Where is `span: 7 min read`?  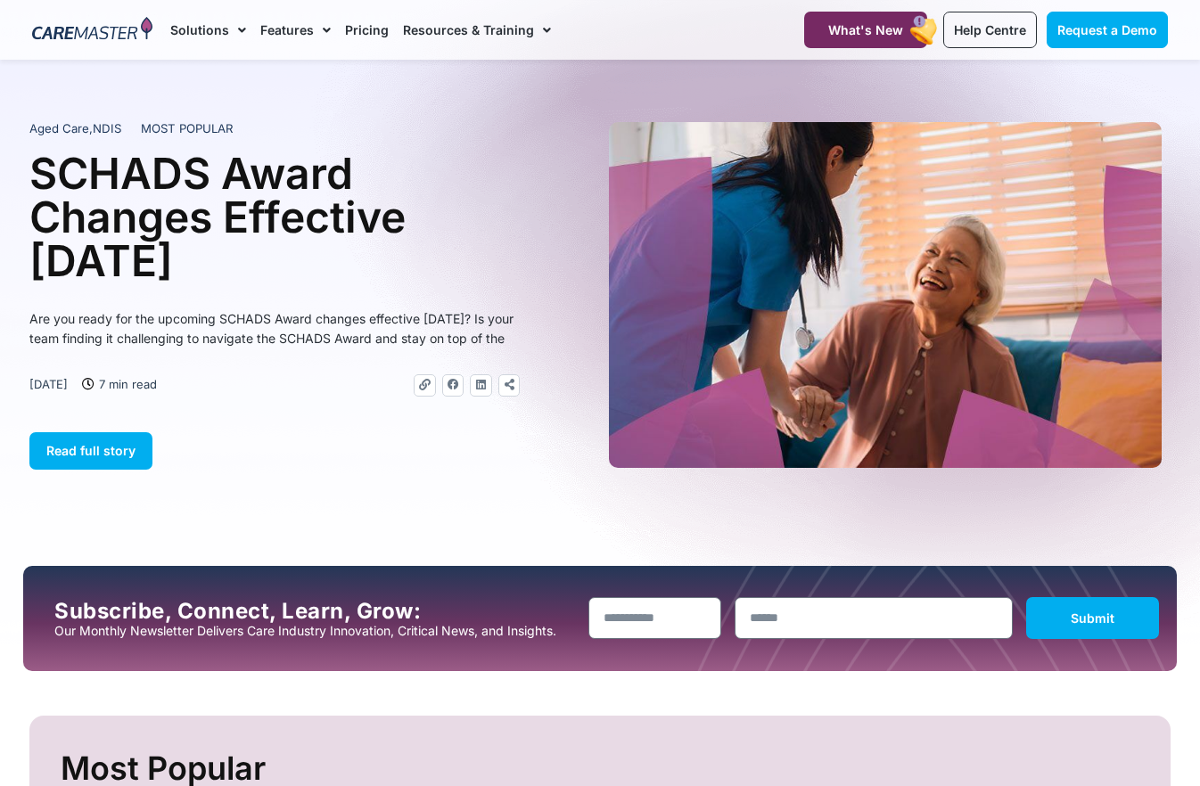
span: 7 min read is located at coordinates (126, 384).